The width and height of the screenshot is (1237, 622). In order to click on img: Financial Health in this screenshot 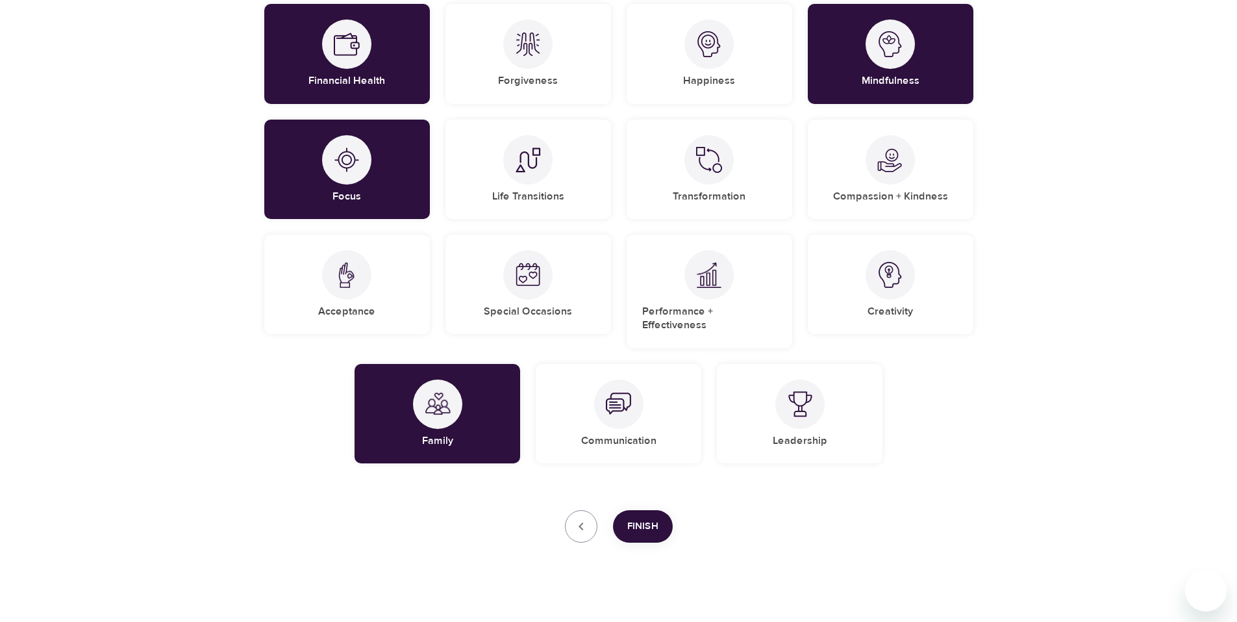, I will do `click(347, 44)`.